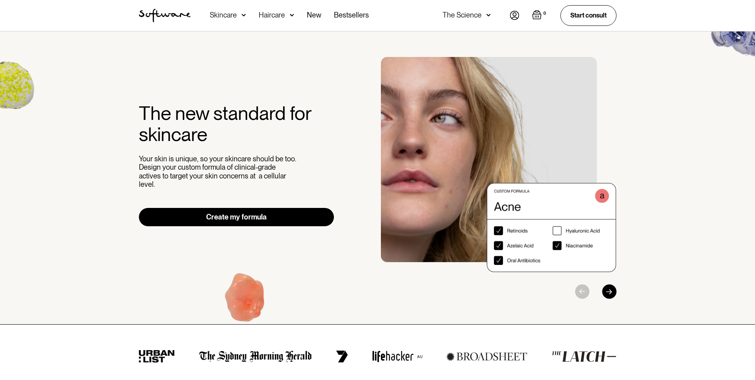  I want to click on img: the latch logo, so click(584, 356).